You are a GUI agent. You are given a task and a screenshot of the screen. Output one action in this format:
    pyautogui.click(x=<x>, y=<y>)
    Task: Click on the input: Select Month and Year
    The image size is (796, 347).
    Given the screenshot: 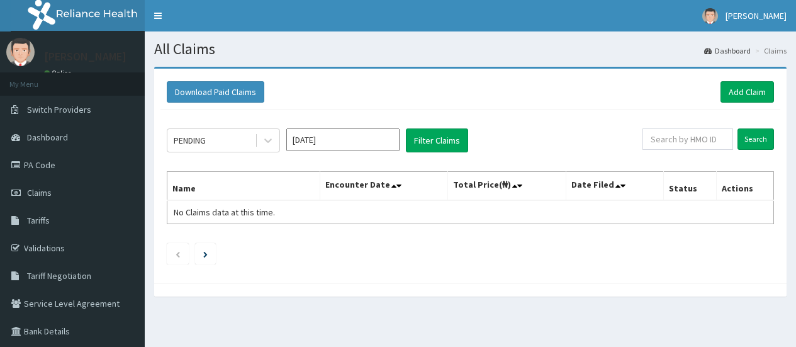 What is the action you would take?
    pyautogui.click(x=343, y=140)
    